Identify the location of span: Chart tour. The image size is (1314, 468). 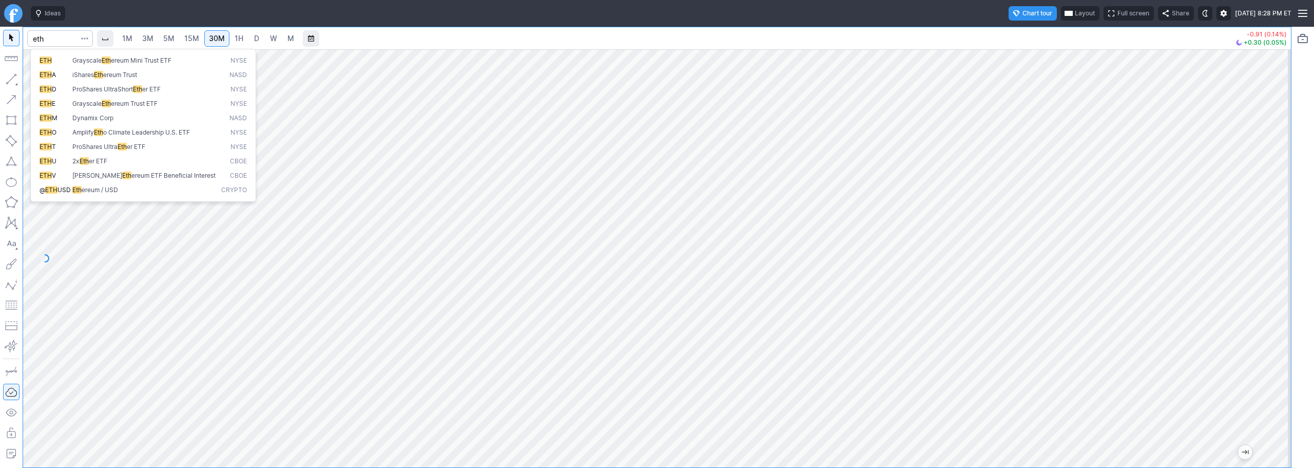
(1038, 13).